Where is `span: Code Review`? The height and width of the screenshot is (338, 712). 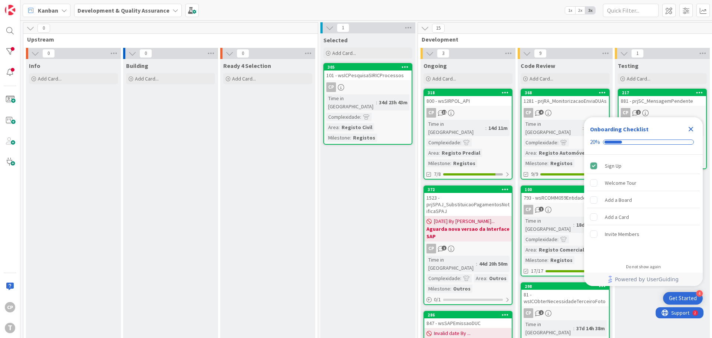
span: Code Review is located at coordinates (538, 66).